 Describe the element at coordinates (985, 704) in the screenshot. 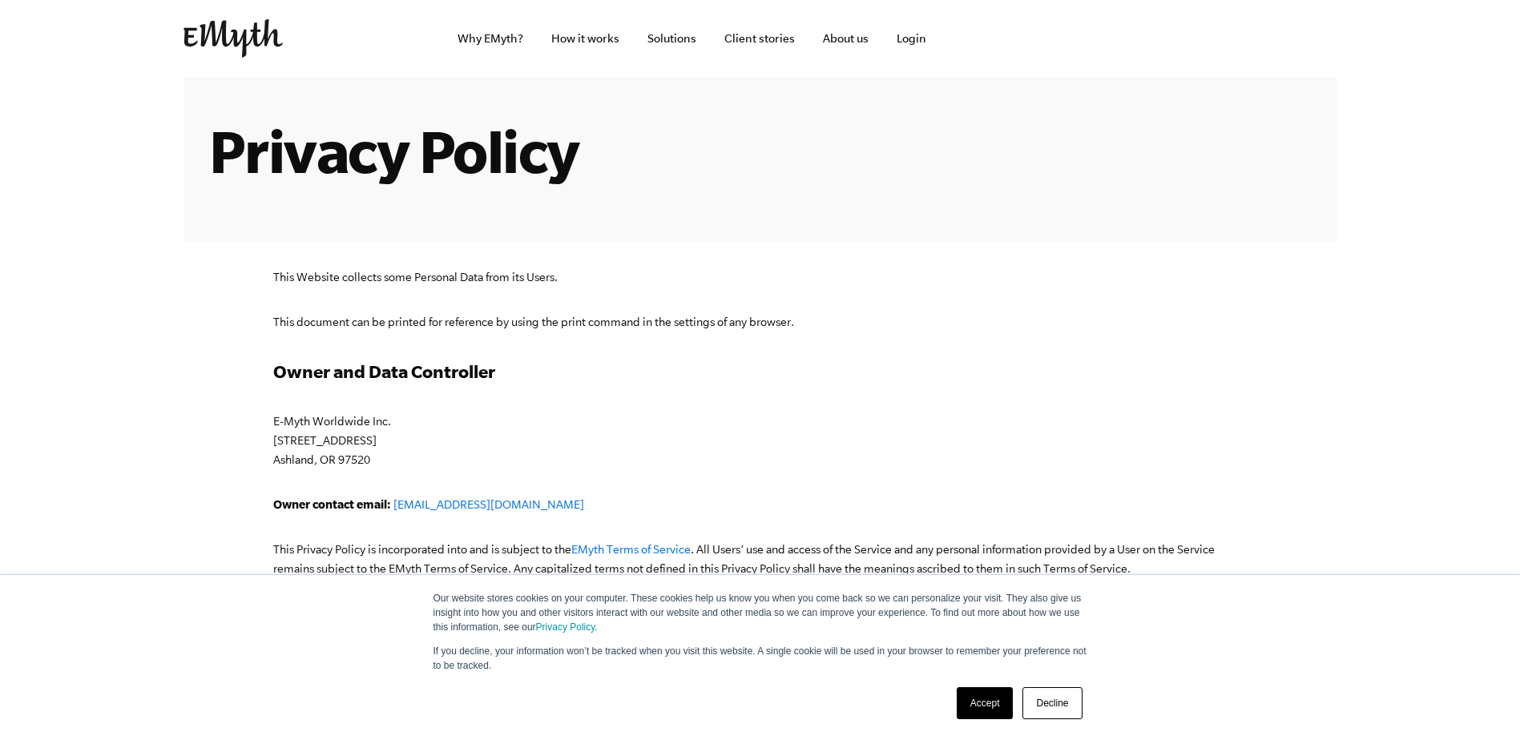

I see `a: Accept` at that location.